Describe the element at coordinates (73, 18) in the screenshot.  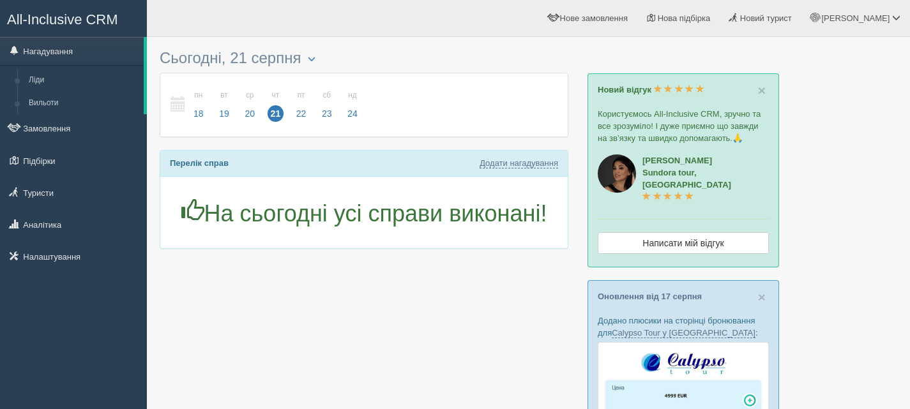
I see `a: All-Inclusive CRM` at that location.